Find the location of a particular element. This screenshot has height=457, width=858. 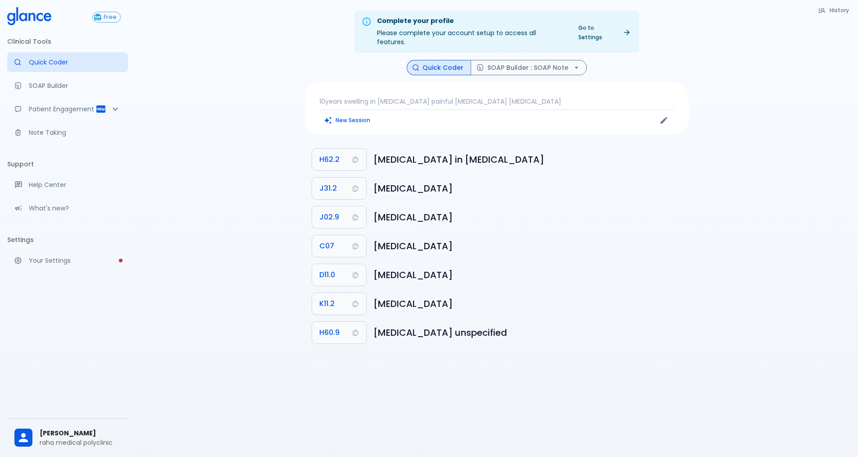

p: raha medical polyclinic is located at coordinates (80, 442).